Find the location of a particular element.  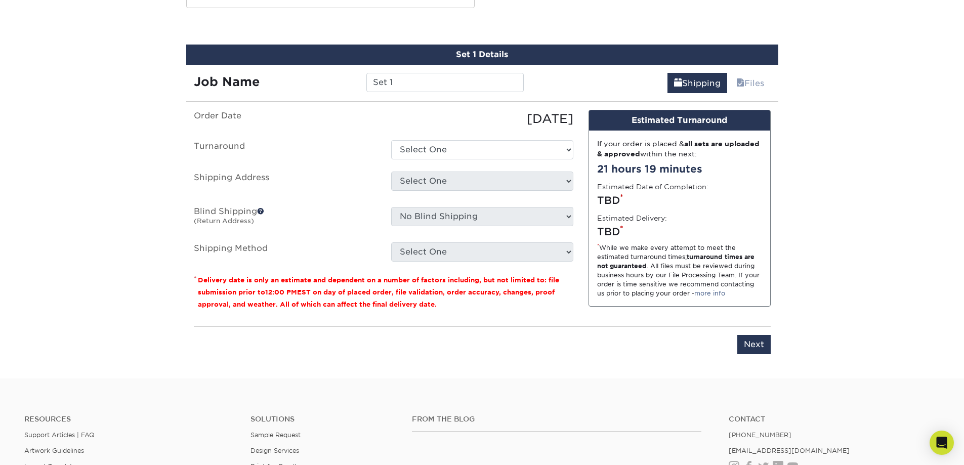

h4: Solutions is located at coordinates (323, 419).